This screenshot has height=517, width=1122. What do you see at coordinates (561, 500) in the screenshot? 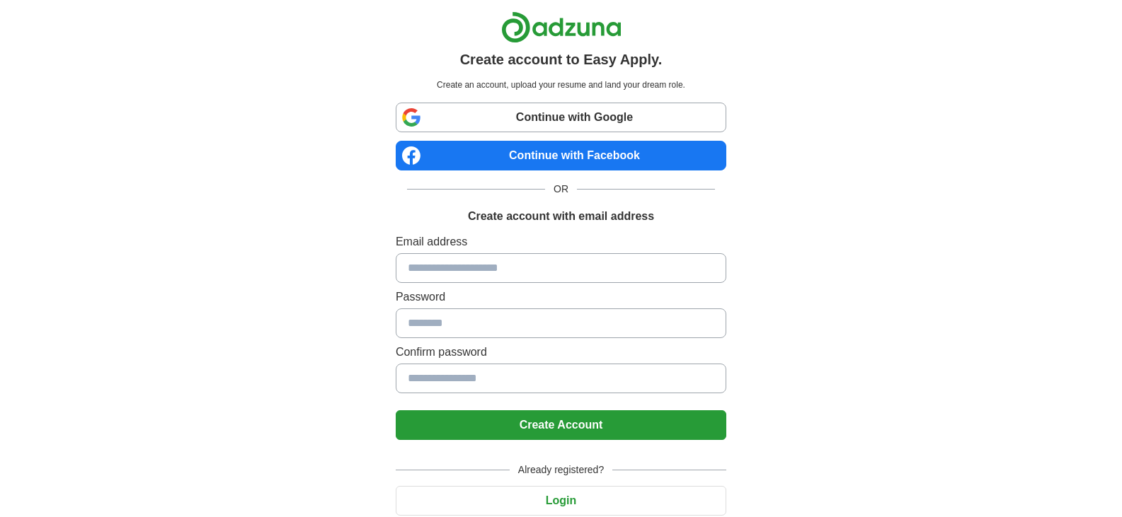
I see `a: Login` at bounding box center [561, 500].